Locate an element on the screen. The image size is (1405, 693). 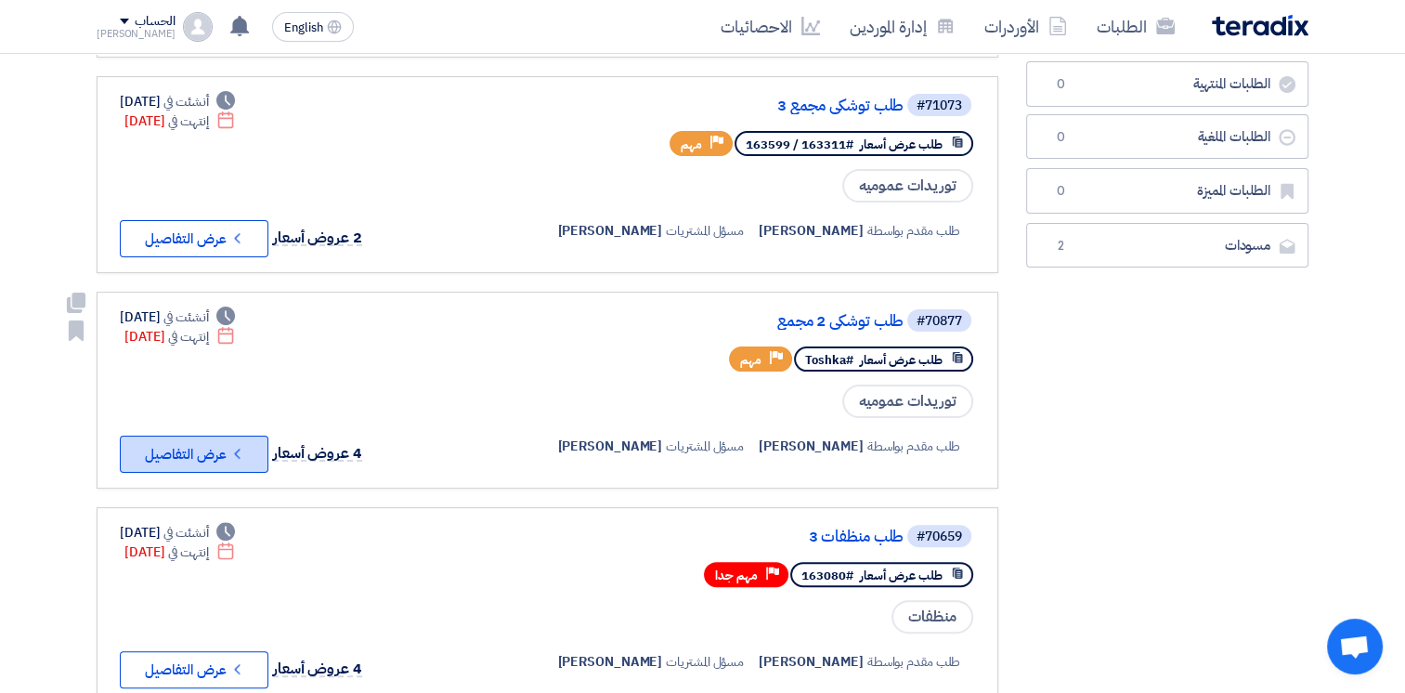
a: طلب توشكي 2 مجمع is located at coordinates (718, 321).